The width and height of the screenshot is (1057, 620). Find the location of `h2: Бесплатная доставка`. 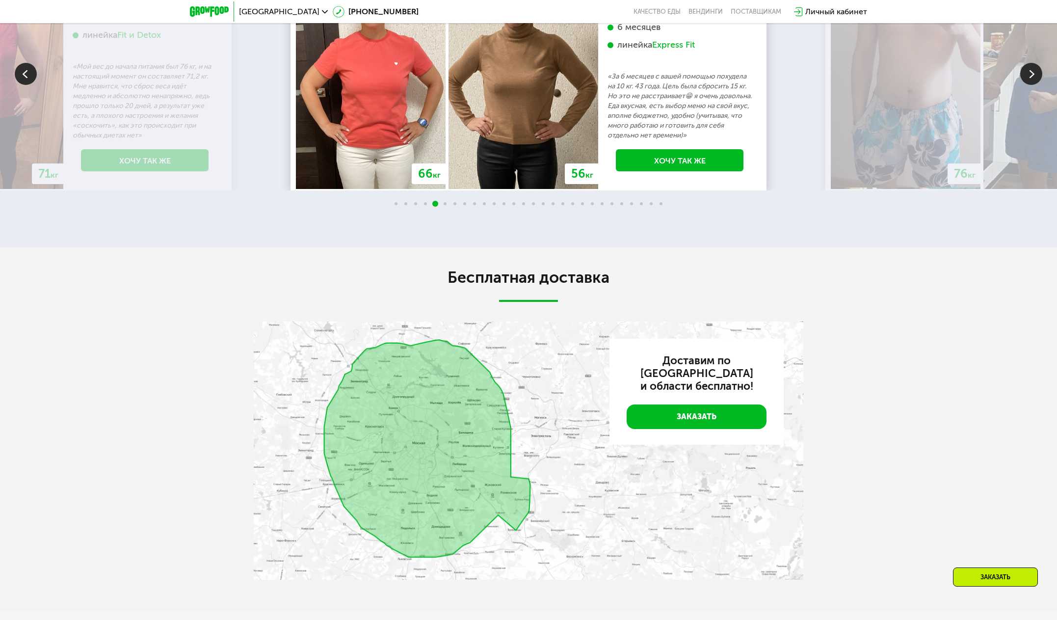

h2: Бесплатная доставка is located at coordinates (528, 277).